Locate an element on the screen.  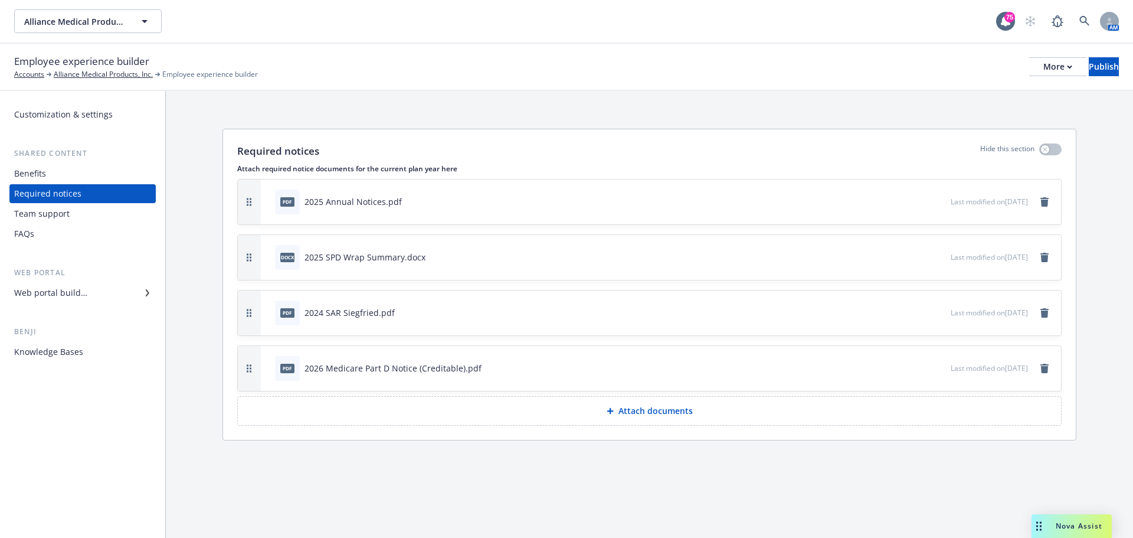
span: Alliance Medical Products, Inc. is located at coordinates (75, 21).